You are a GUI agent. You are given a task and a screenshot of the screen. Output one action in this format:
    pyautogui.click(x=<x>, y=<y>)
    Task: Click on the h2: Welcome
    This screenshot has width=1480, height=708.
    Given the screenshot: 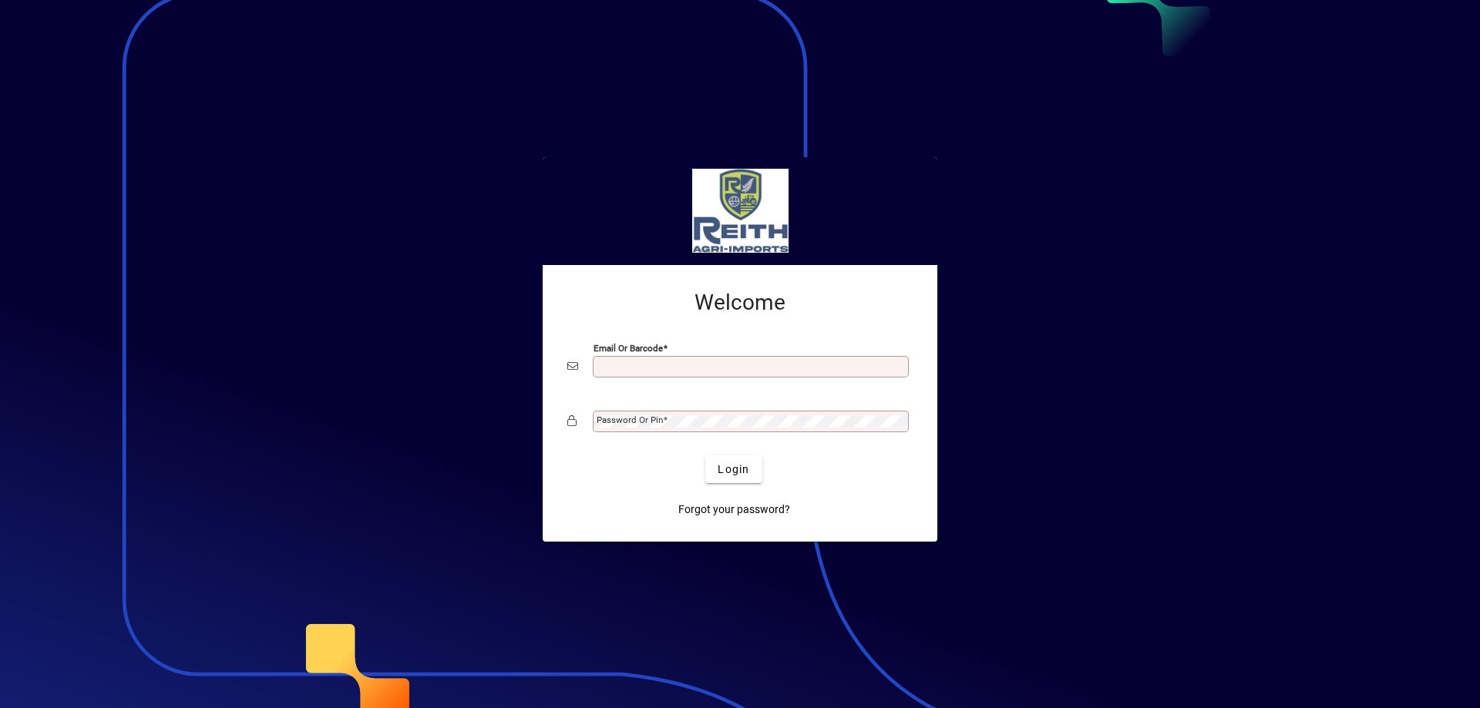 What is the action you would take?
    pyautogui.click(x=740, y=303)
    